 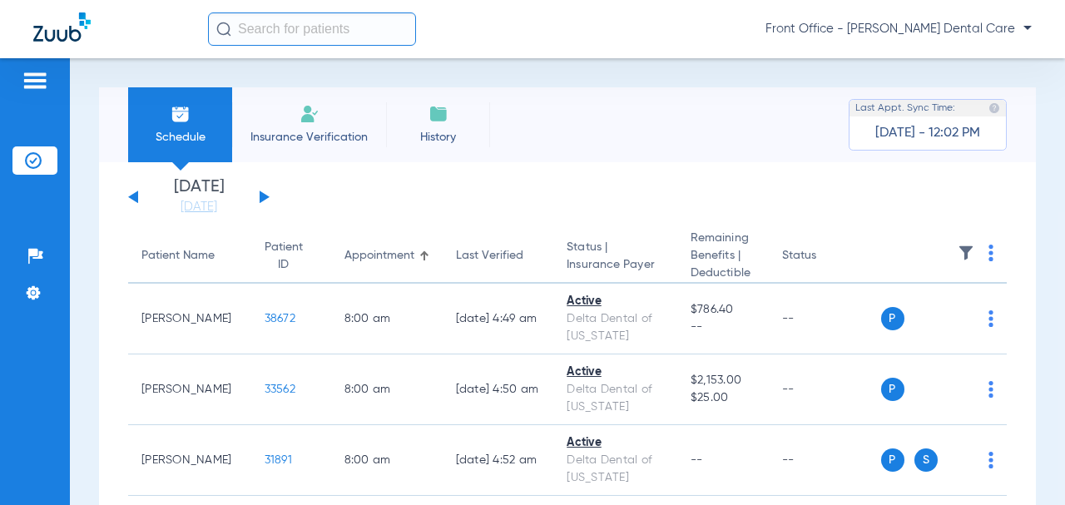 What do you see at coordinates (723, 398) in the screenshot?
I see `span: $25.00` at bounding box center [723, 398].